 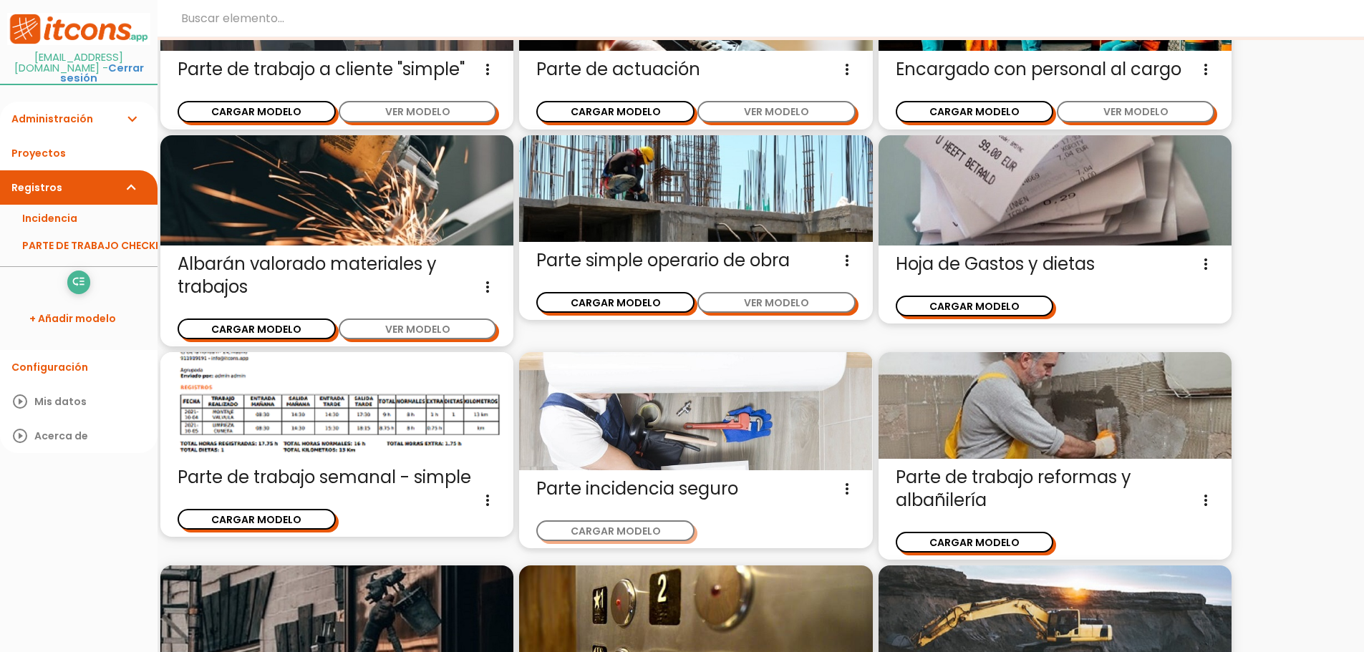 I want to click on span: Albarán valorado materiales y trabajos, so click(x=337, y=276).